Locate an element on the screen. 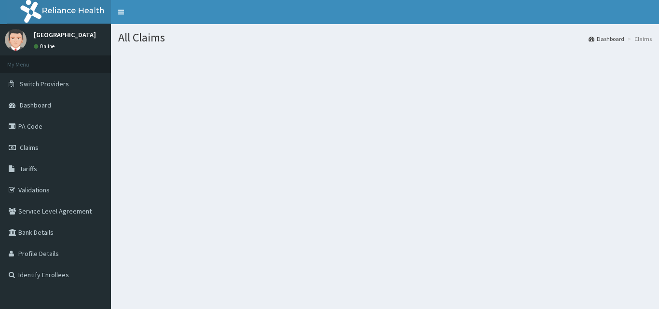 The height and width of the screenshot is (309, 659). span: Claims is located at coordinates (29, 148).